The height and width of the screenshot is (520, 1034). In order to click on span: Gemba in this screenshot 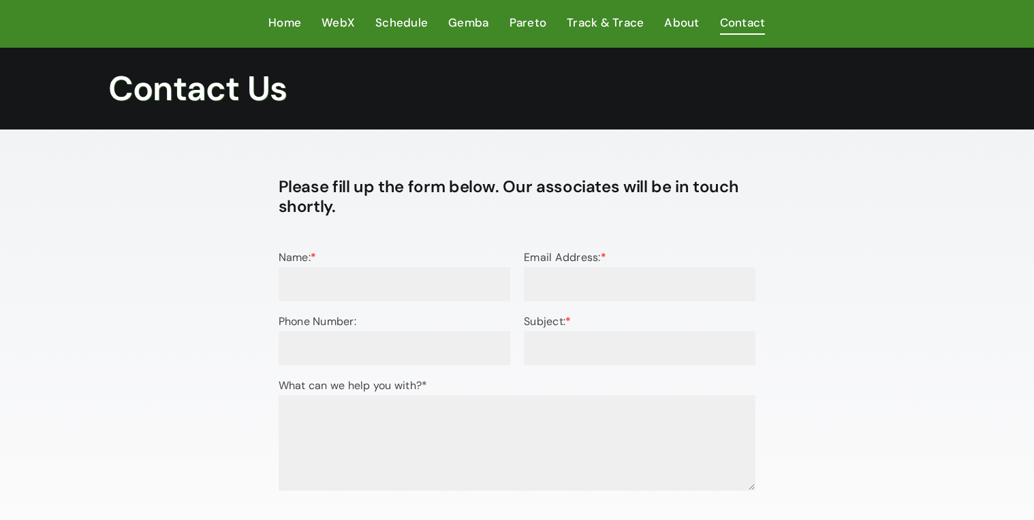, I will do `click(468, 22)`.